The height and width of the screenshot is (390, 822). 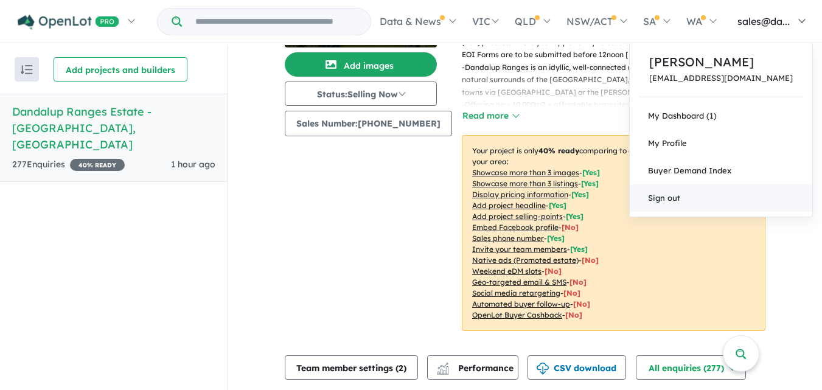 What do you see at coordinates (401, 368) in the screenshot?
I see `span: 2` at bounding box center [401, 368].